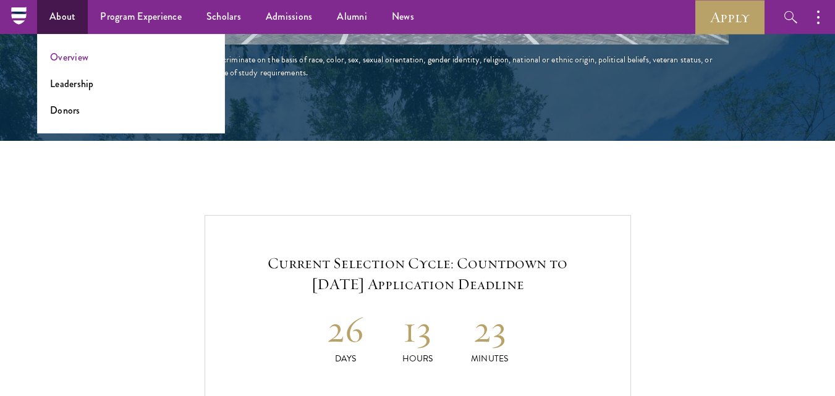  Describe the element at coordinates (417, 66) in the screenshot. I see `div: Schwarzman Scholars does not discriminate on the basis of race, color, sex, sexual orientation, g...` at that location.